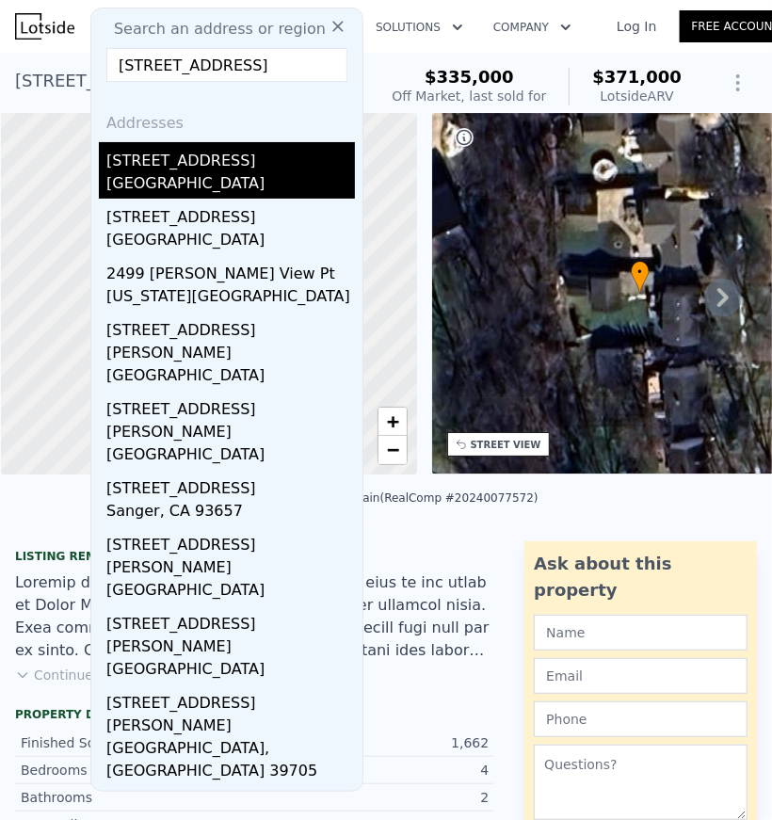  I want to click on span: $335,000, so click(469, 76).